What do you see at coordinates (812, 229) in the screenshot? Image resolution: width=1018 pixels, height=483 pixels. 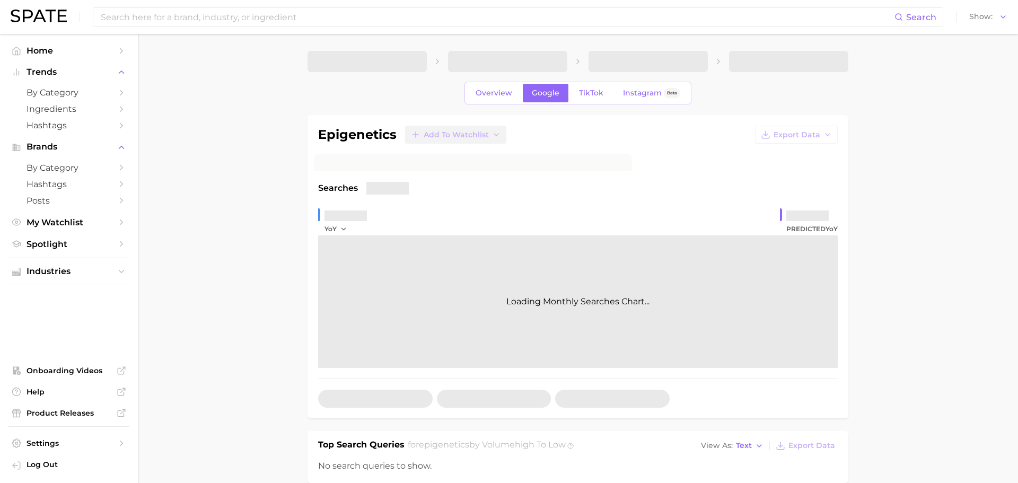 I see `span: Predicted` at bounding box center [812, 229].